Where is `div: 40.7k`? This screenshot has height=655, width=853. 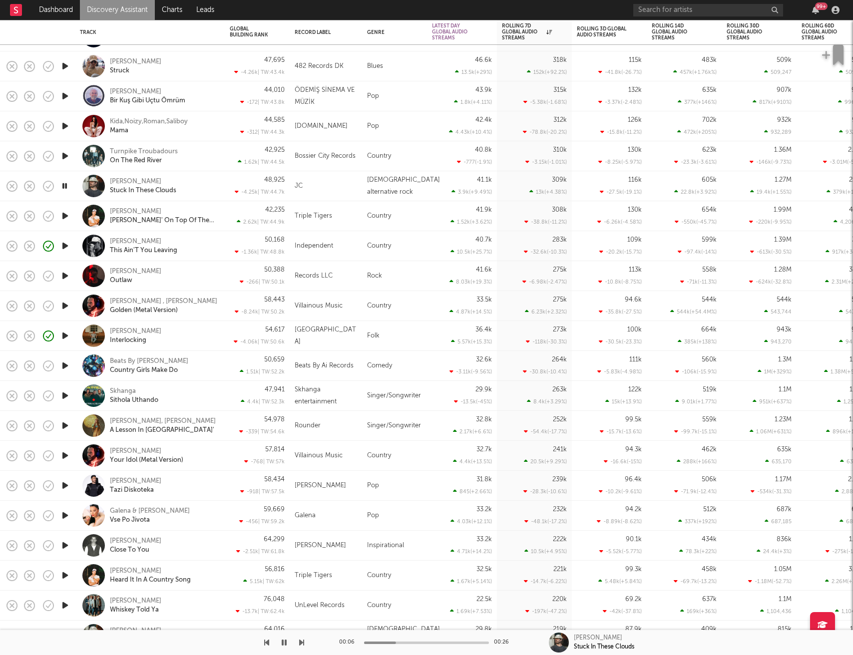 div: 40.7k is located at coordinates (483, 240).